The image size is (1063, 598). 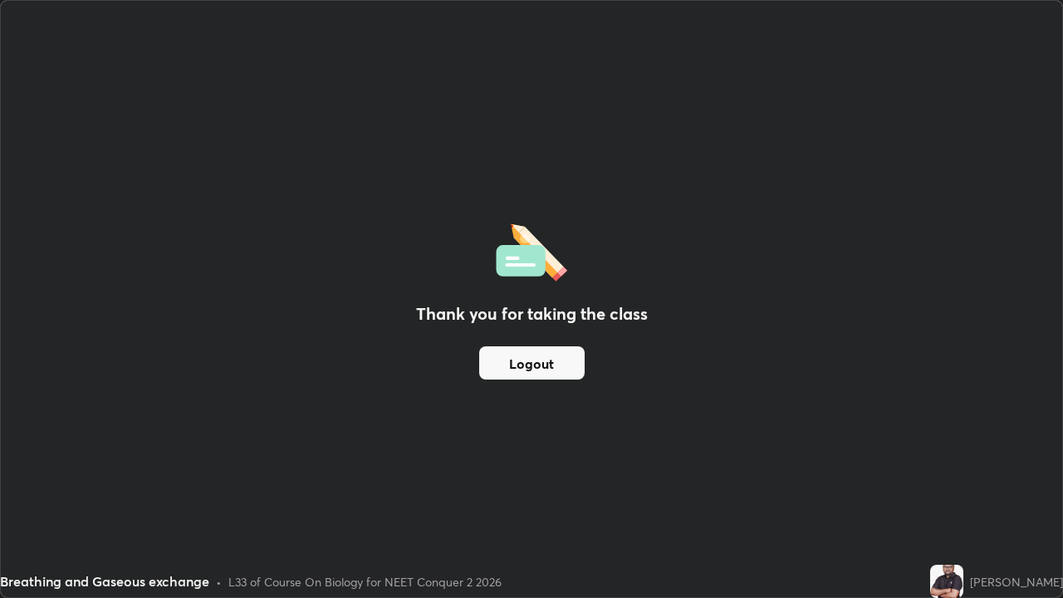 I want to click on h2: Thank you for taking the class, so click(x=532, y=314).